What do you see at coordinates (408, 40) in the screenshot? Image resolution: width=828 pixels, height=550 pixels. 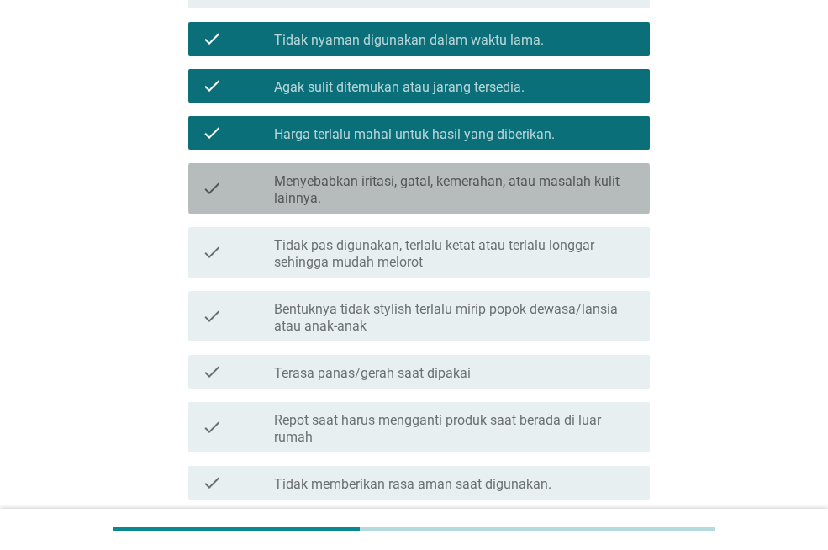 I see `label: Tidak nyaman digunakan dalam waktu lama.` at bounding box center [408, 40].